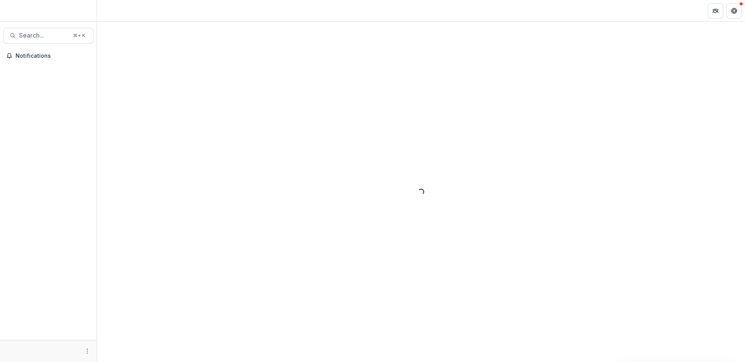  What do you see at coordinates (48, 56) in the screenshot?
I see `button: Notifications` at bounding box center [48, 56].